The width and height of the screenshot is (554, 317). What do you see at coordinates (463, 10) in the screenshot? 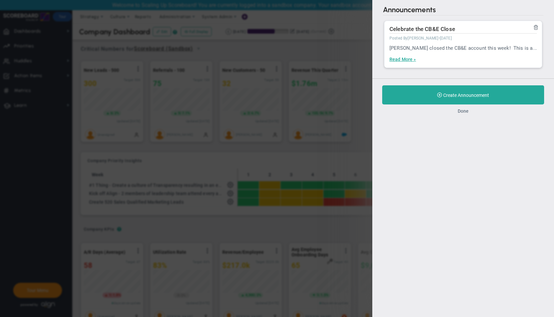
I see `h2: Announcements` at bounding box center [463, 10].